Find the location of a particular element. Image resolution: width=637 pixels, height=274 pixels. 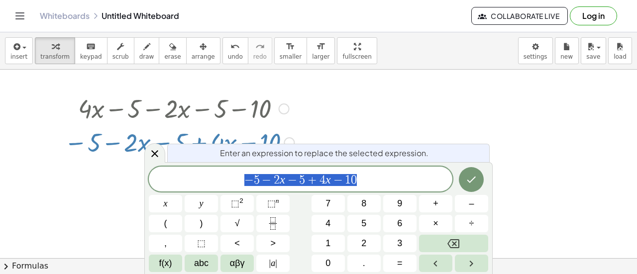

button: Times is located at coordinates (435, 223).